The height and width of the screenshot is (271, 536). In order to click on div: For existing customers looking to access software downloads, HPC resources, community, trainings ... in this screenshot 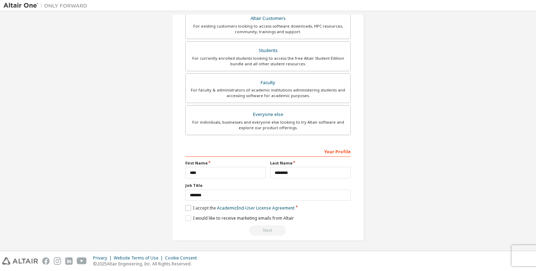, I will do `click(268, 29)`.